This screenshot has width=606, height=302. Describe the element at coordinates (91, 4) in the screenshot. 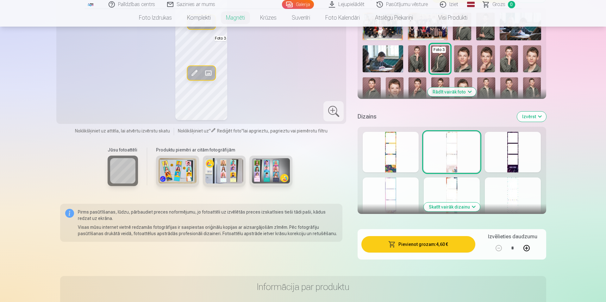

I see `img: /fa1` at that location.